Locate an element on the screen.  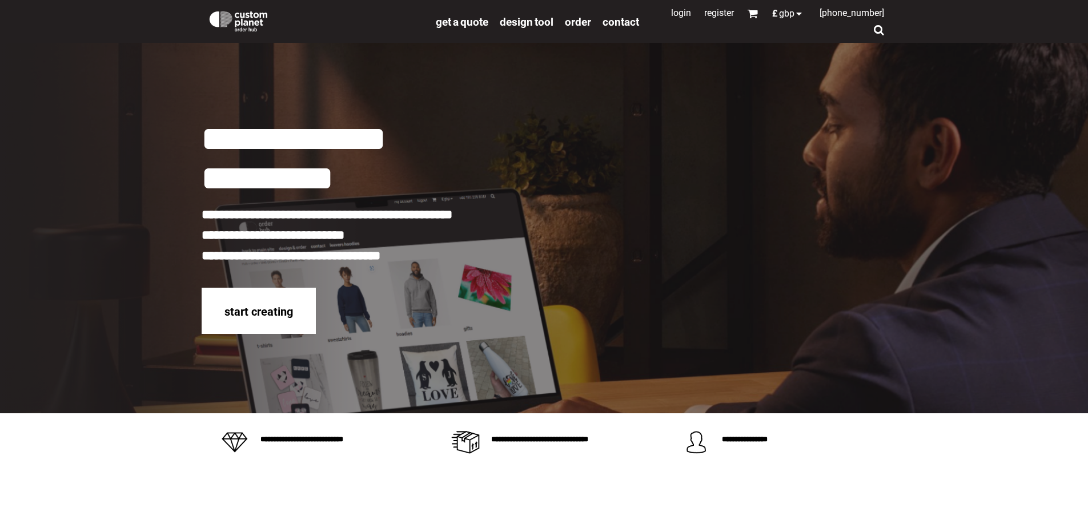
img: Custom Planet is located at coordinates (238, 20).